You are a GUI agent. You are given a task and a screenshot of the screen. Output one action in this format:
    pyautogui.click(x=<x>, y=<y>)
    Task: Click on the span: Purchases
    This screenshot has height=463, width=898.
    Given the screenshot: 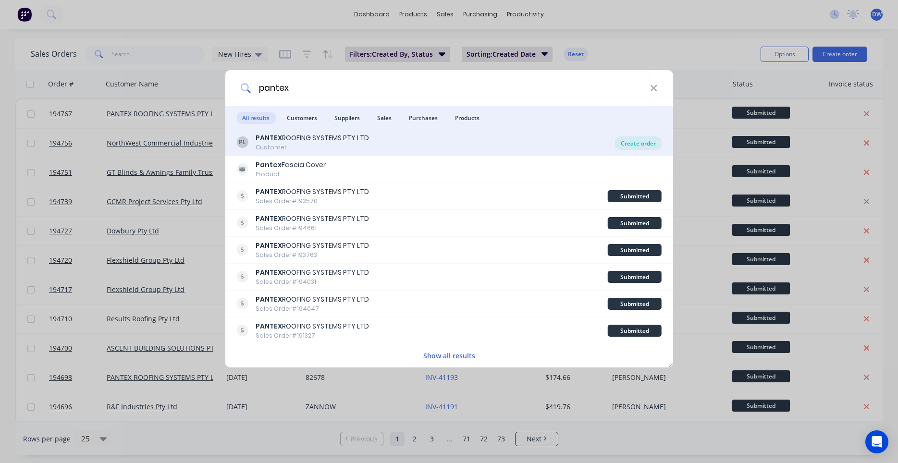 What is the action you would take?
    pyautogui.click(x=423, y=118)
    